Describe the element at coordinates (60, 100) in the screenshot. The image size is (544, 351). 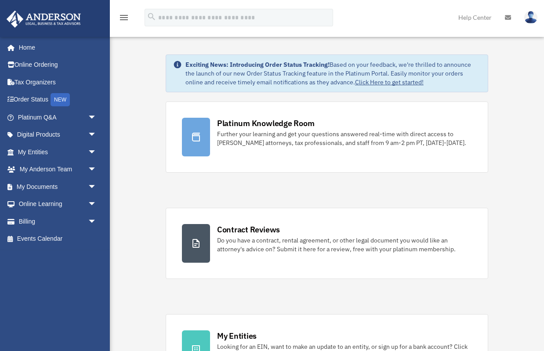
I see `div: NEW` at that location.